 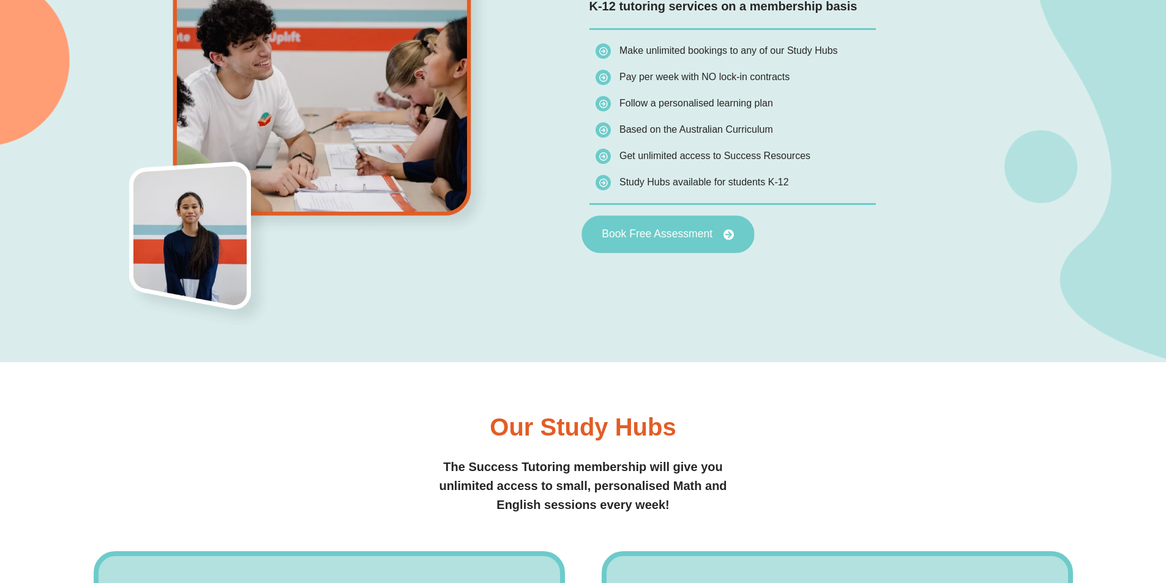 I want to click on div: Chat Widget, so click(x=1064, y=514).